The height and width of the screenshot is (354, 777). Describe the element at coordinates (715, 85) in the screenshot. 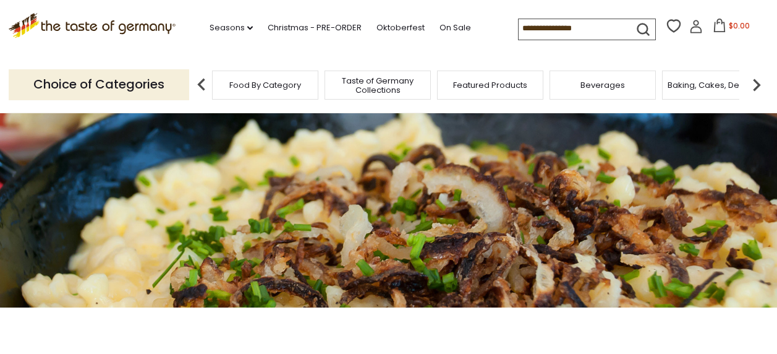

I see `span: Baking, Cakes, Desserts` at that location.